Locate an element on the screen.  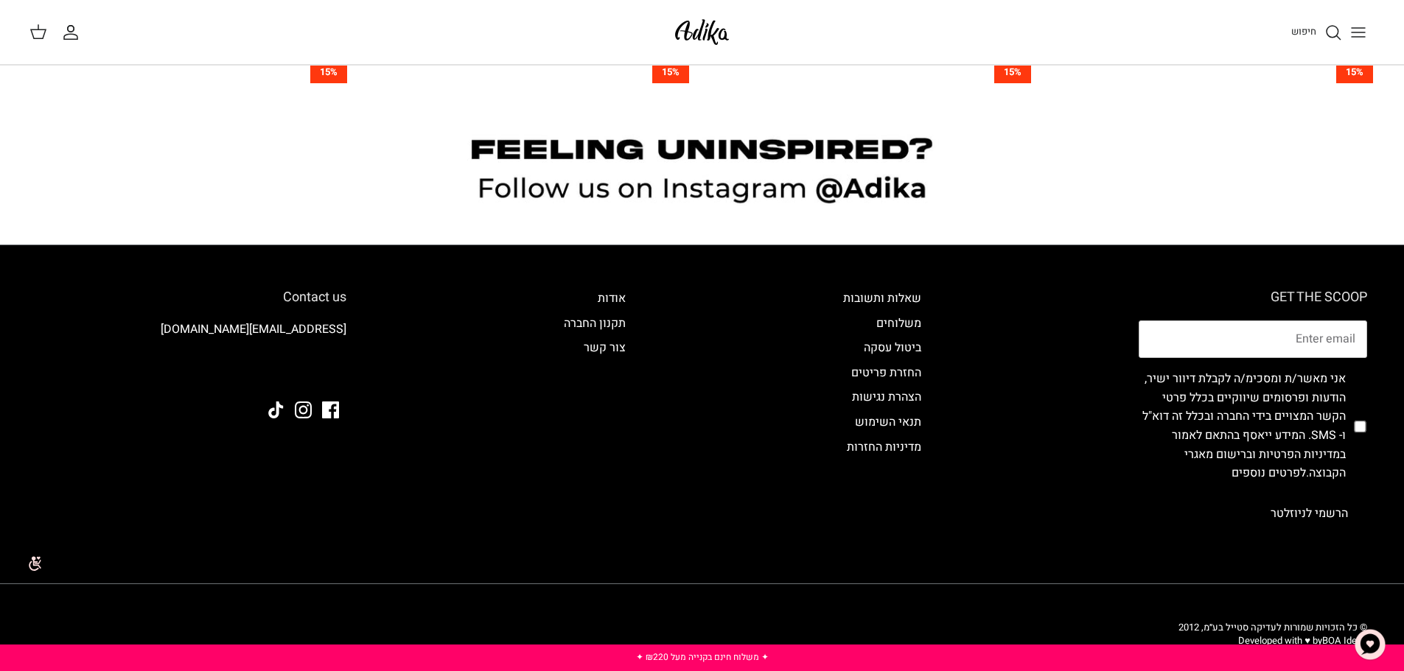
a: משלוחים is located at coordinates (898, 323).